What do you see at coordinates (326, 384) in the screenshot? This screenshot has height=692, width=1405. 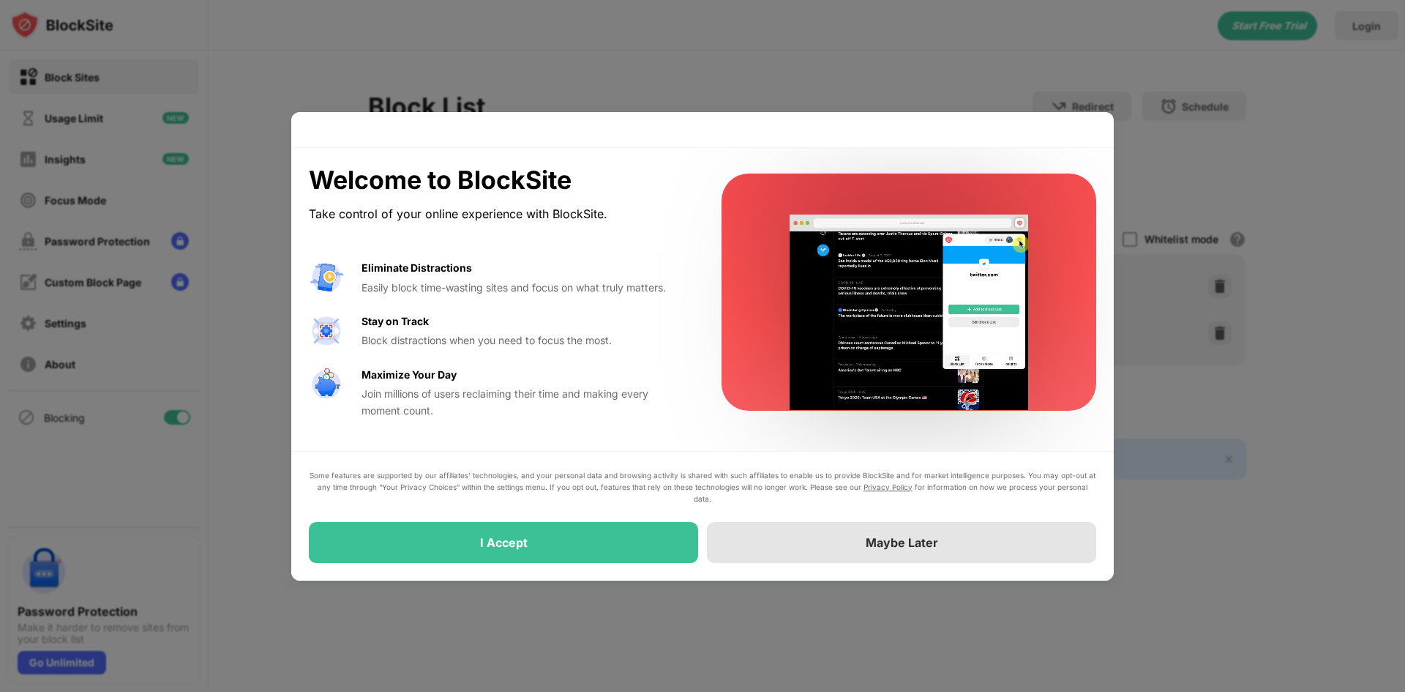 I see `img: value-safe-time.svg` at bounding box center [326, 384].